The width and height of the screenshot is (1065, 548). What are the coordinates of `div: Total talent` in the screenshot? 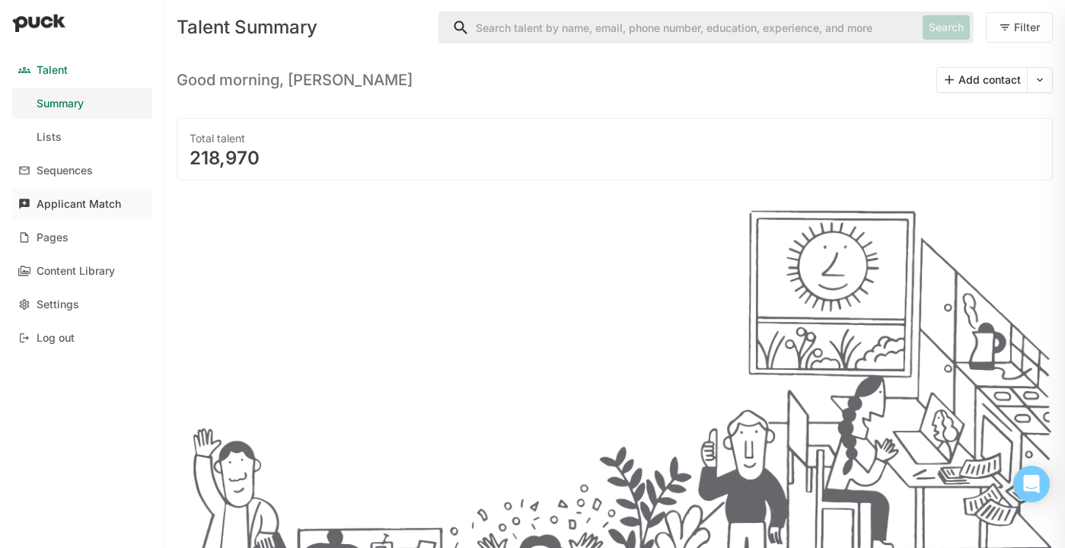 It's located at (614, 139).